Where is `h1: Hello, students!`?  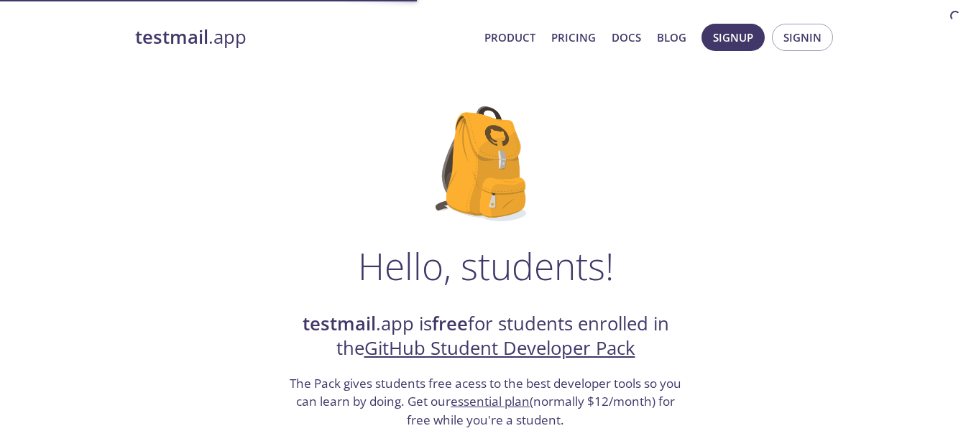
h1: Hello, students! is located at coordinates (486, 266).